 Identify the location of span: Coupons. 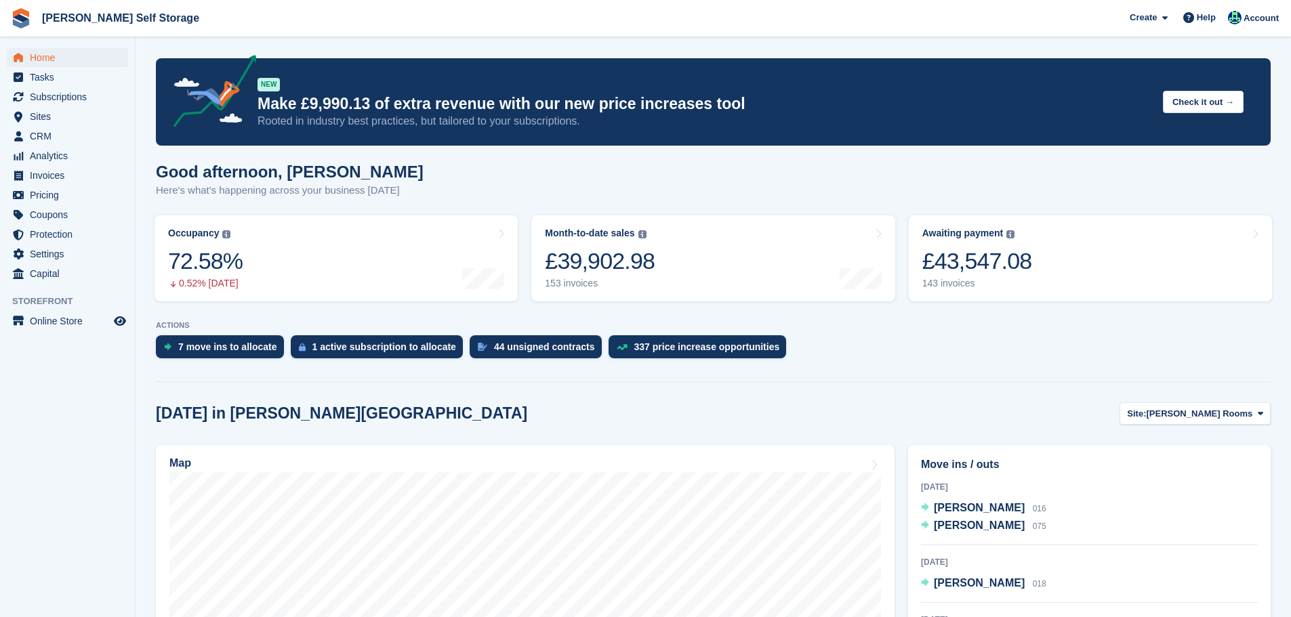
(70, 215).